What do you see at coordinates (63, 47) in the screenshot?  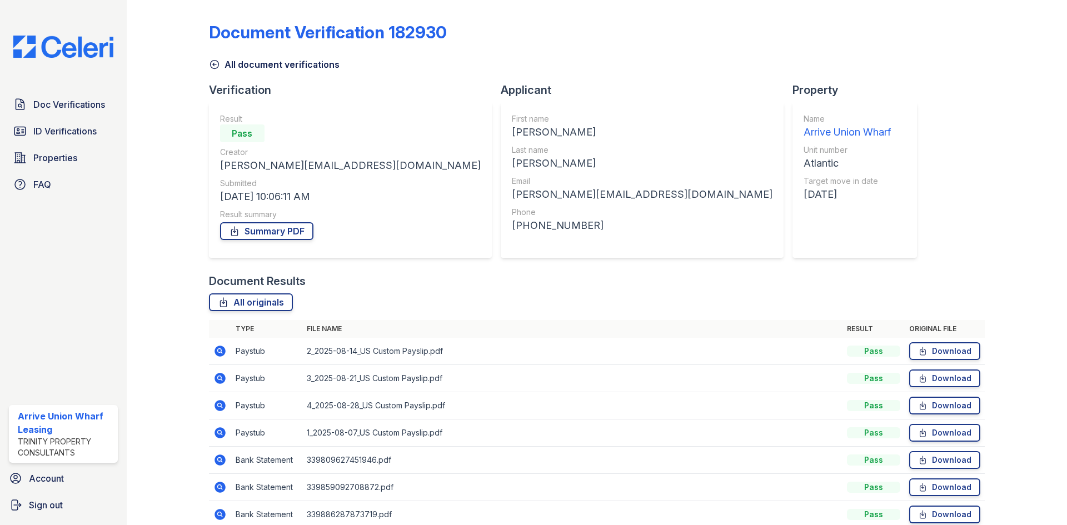 I see `img: CE_Logo_Blue-a8612792a0a2168367f1c8372b55b34899dd931a85d93a1a3d3e32e68fde9ad4.png` at bounding box center [63, 47].